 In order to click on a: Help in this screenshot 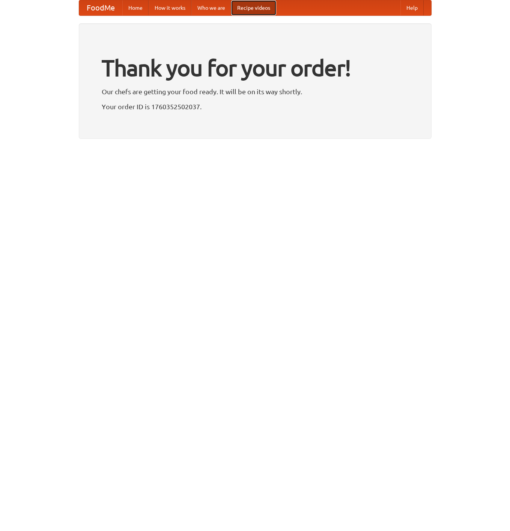, I will do `click(412, 8)`.